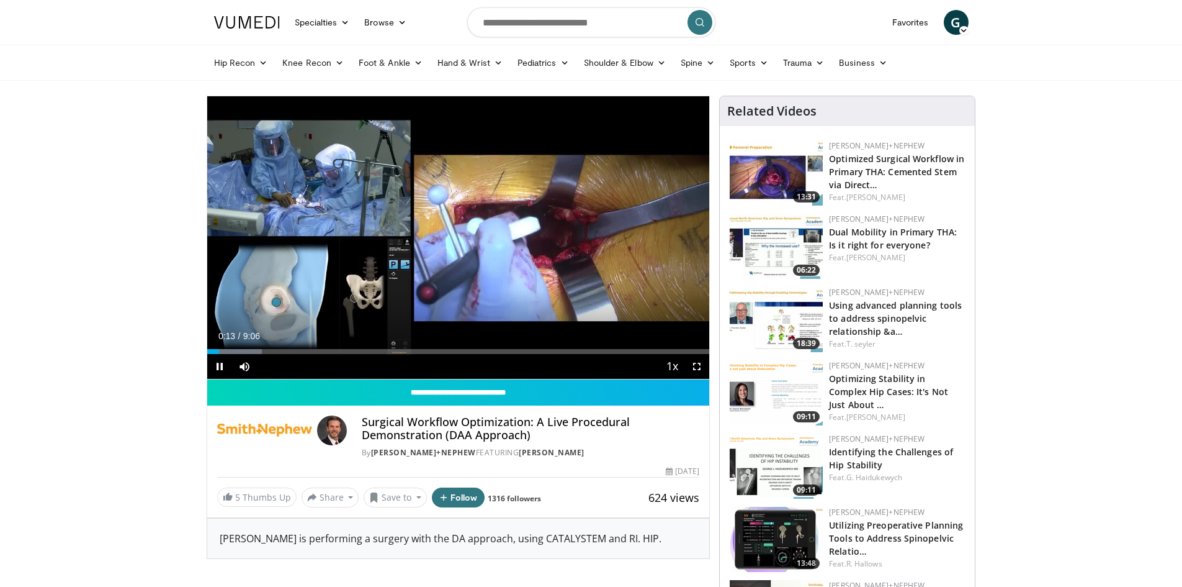  Describe the element at coordinates (227, 336) in the screenshot. I see `span: 0:13` at that location.